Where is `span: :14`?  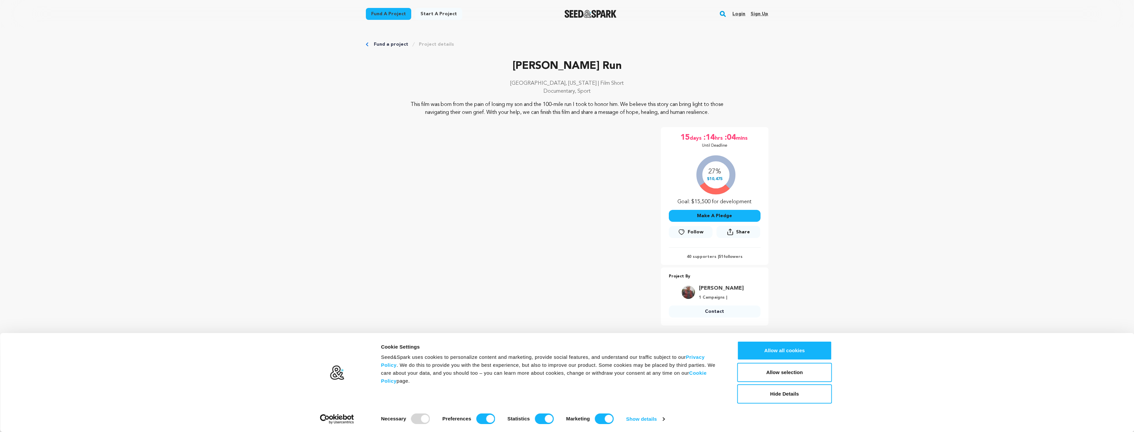
span: :14 is located at coordinates (709, 138).